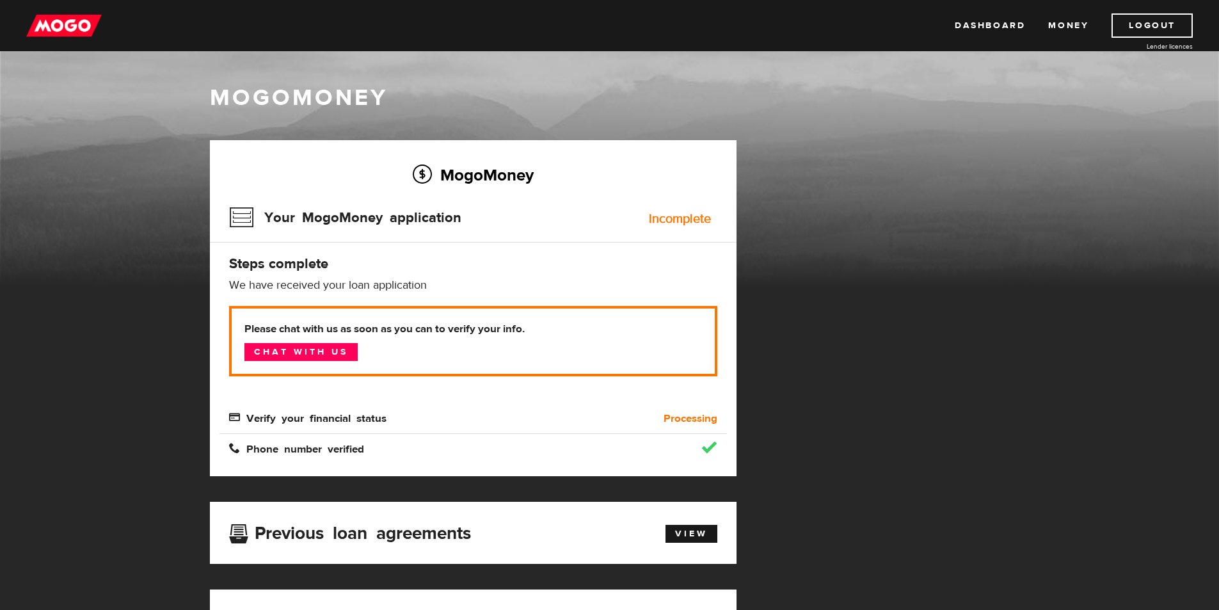  I want to click on h2: MogoMoney, so click(473, 175).